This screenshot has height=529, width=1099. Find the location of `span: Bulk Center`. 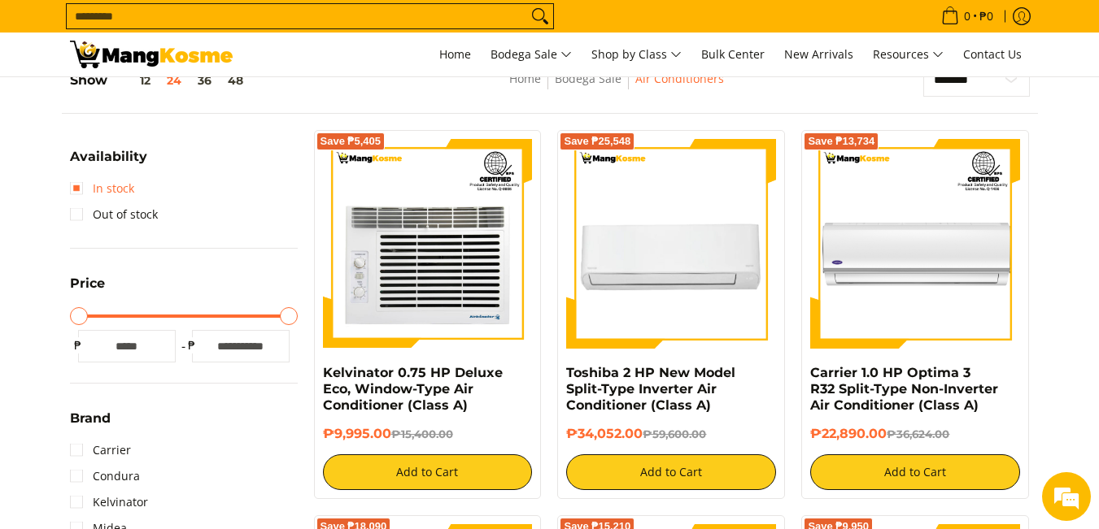

span: Bulk Center is located at coordinates (733, 54).